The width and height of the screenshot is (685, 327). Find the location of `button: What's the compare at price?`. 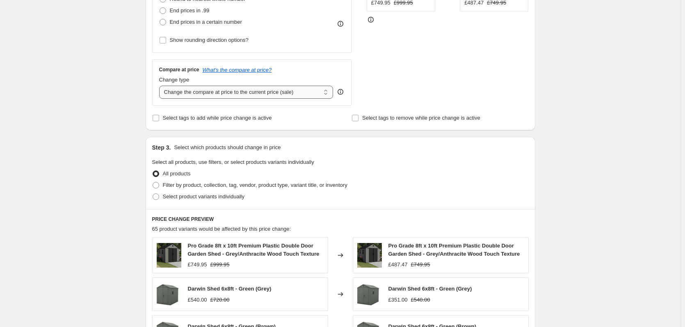

button: What's the compare at price? is located at coordinates (237, 70).